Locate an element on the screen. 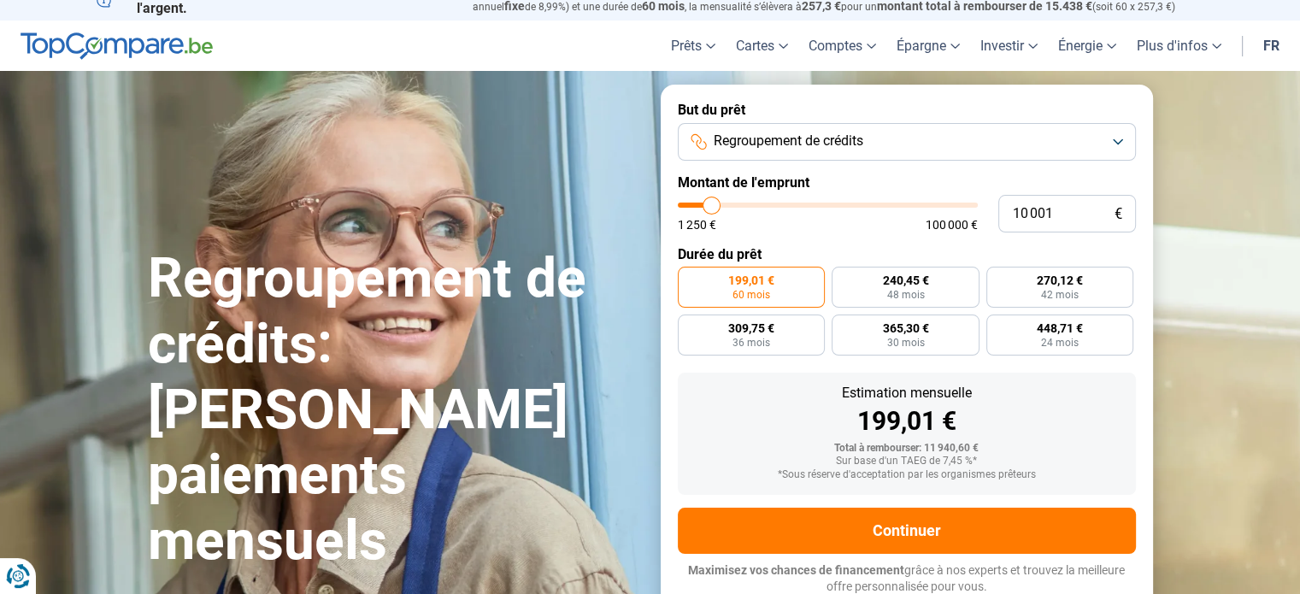 The image size is (1300, 594). div: Estimation mensuelle is located at coordinates (907, 393).